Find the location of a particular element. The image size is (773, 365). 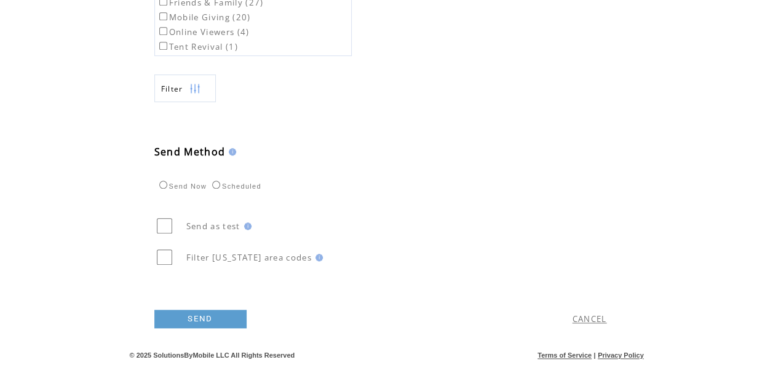

a: Terms of Service is located at coordinates (565, 355).